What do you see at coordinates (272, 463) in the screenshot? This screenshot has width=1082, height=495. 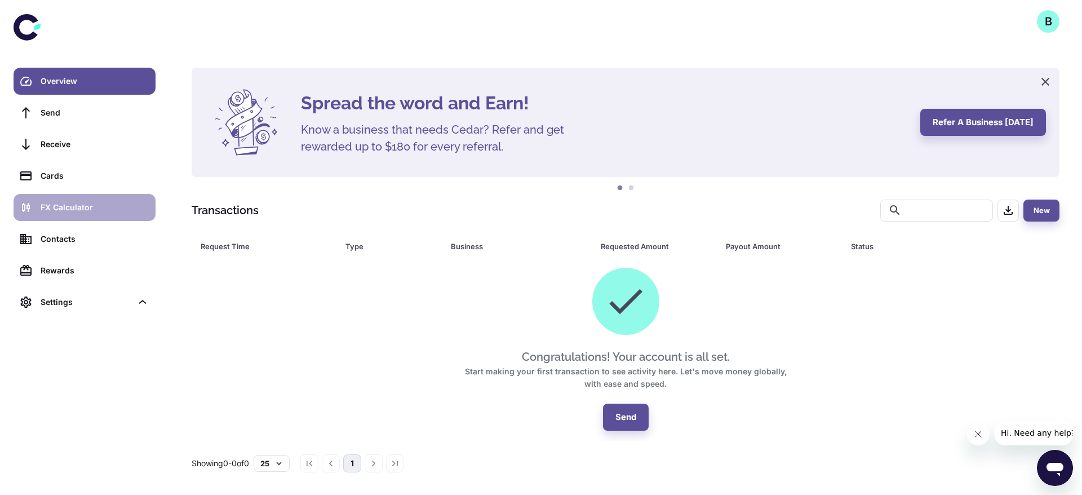 I see `button: 25` at bounding box center [272, 463].